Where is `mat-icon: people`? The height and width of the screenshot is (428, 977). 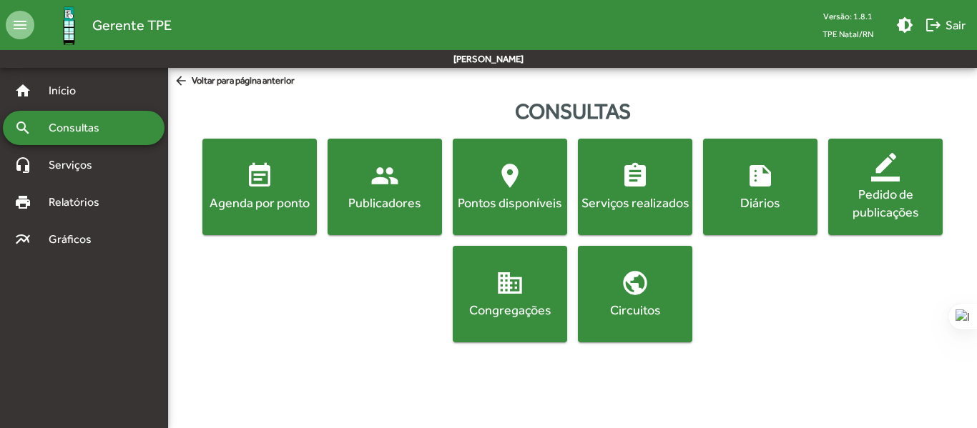
mat-icon: people is located at coordinates (385, 176).